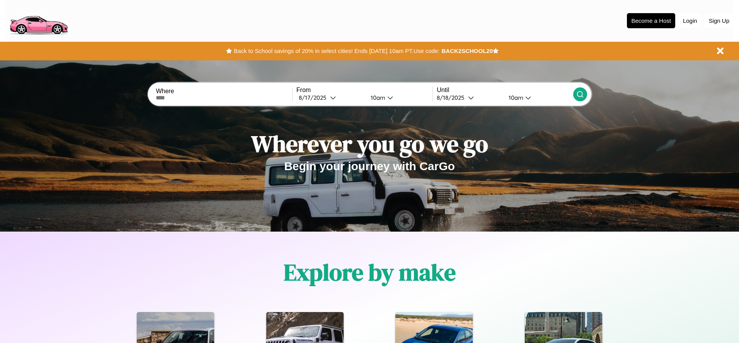  I want to click on button: Become a Host, so click(651, 20).